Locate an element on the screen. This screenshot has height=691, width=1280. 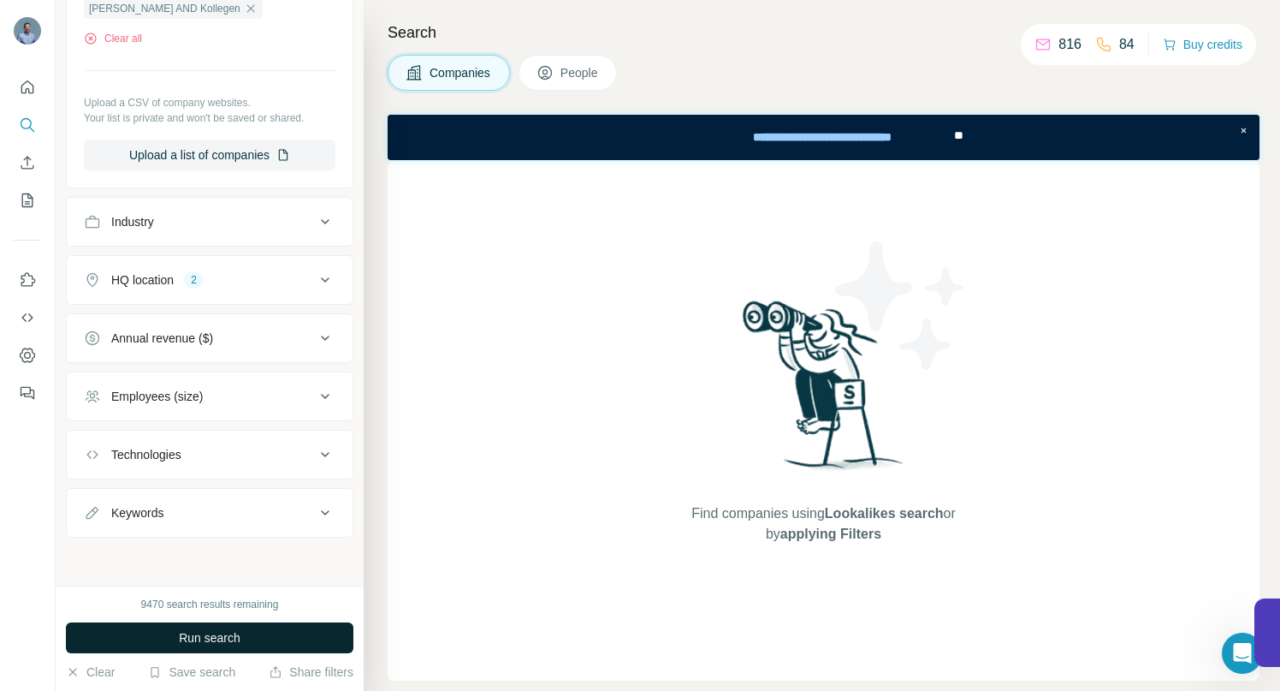
img: Surfe Illustration - Woman searching with binoculars is located at coordinates (824, 391).